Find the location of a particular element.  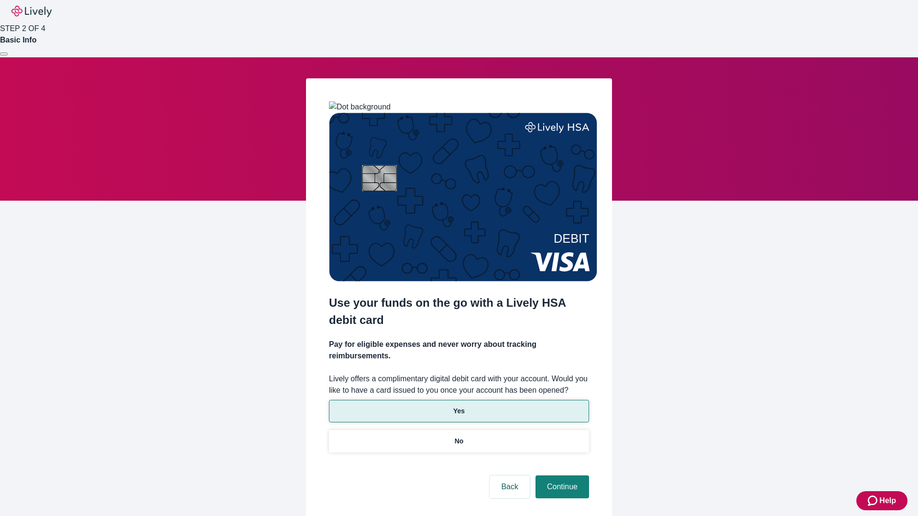

label: Lively offers a complimentary digital debit card with your account. Would you like to have a card... is located at coordinates (459, 385).